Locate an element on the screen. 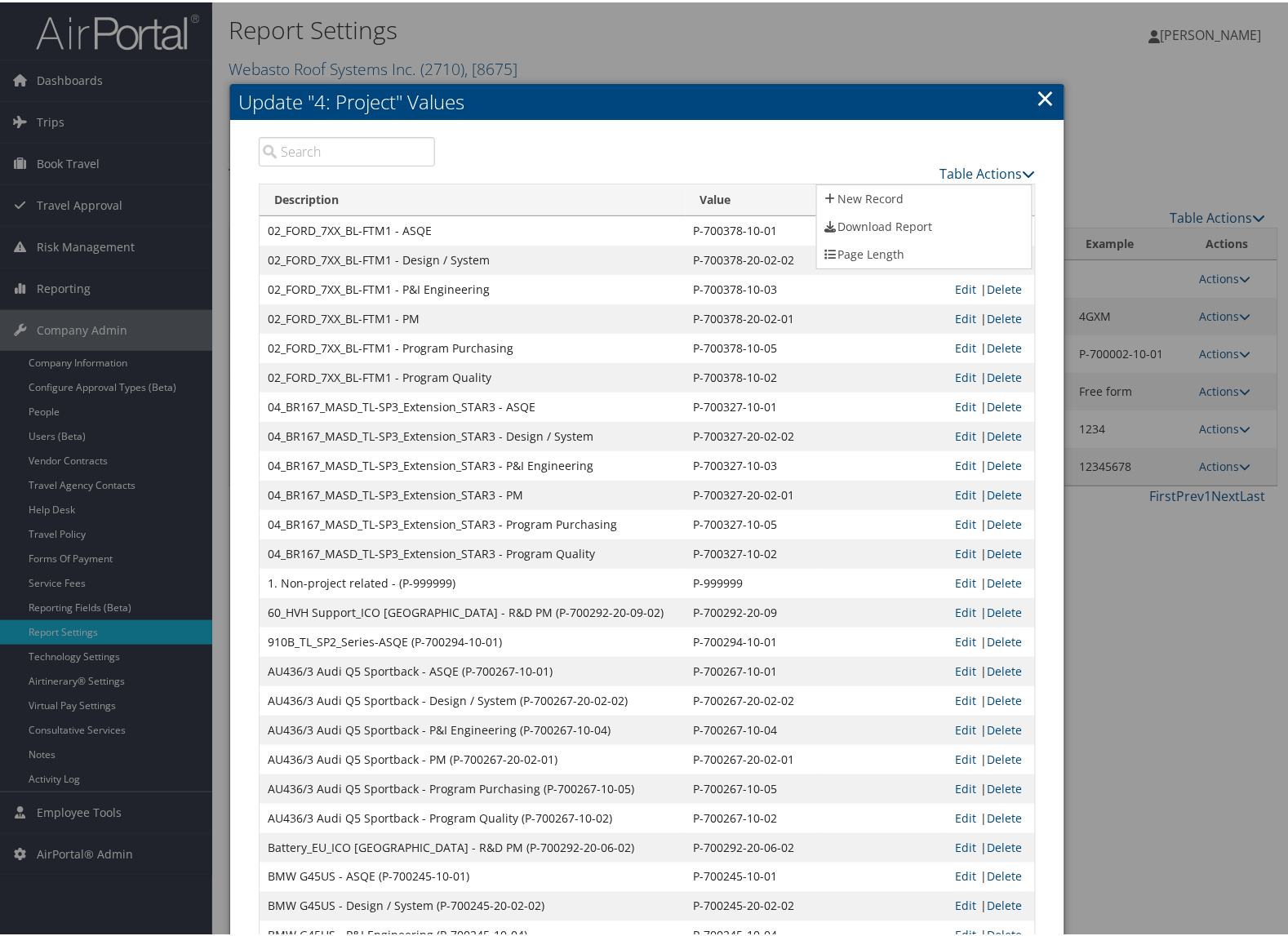  td: P-999999 is located at coordinates (753, 581).